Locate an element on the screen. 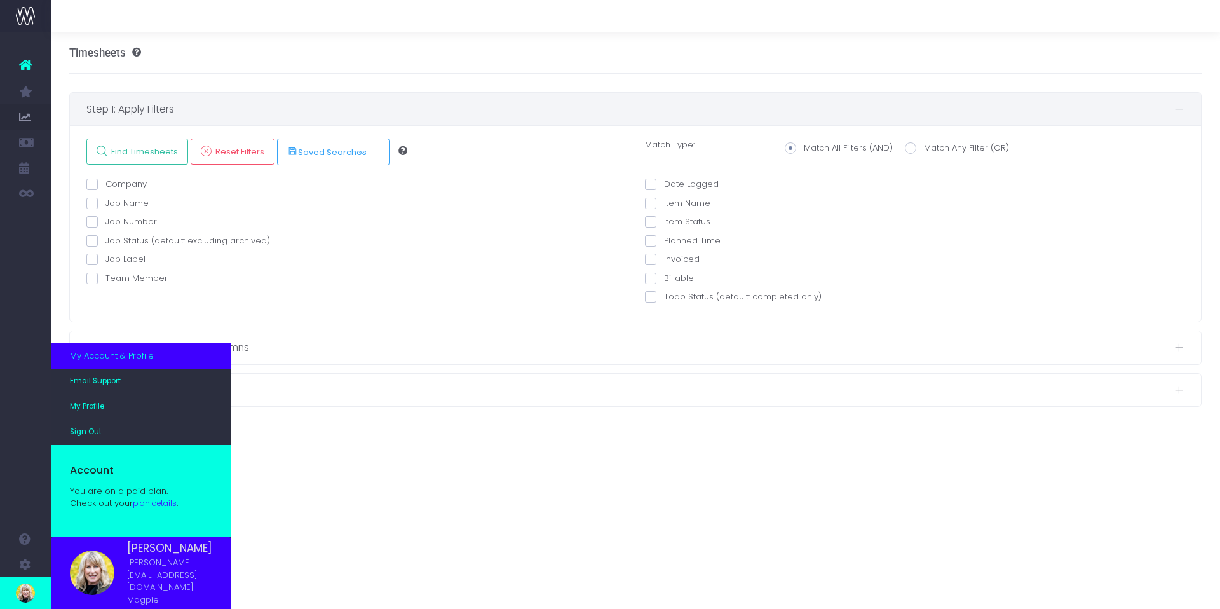  a: My Profile is located at coordinates (141, 407).